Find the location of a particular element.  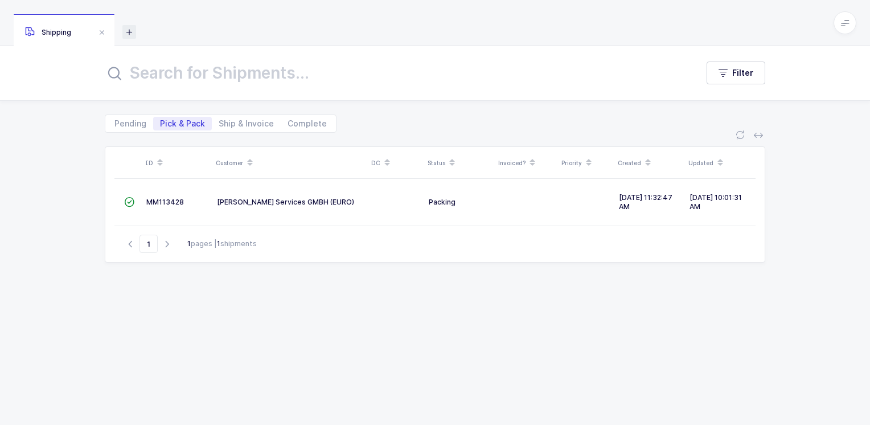

div: Updated is located at coordinates (720, 163).